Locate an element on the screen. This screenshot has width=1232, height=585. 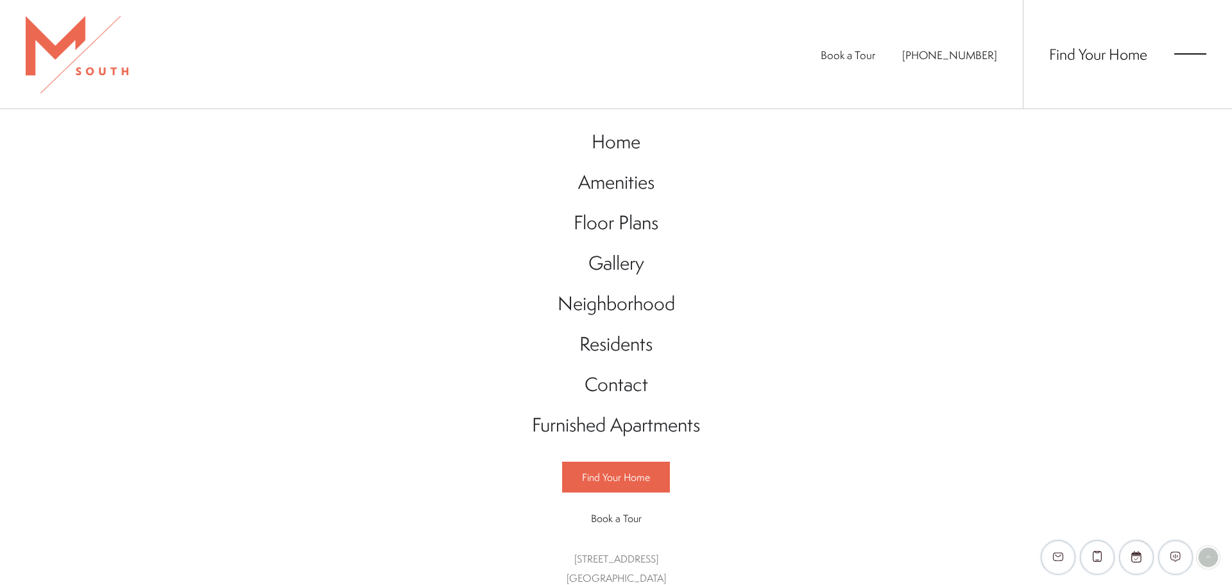
span: Home is located at coordinates (616, 141).